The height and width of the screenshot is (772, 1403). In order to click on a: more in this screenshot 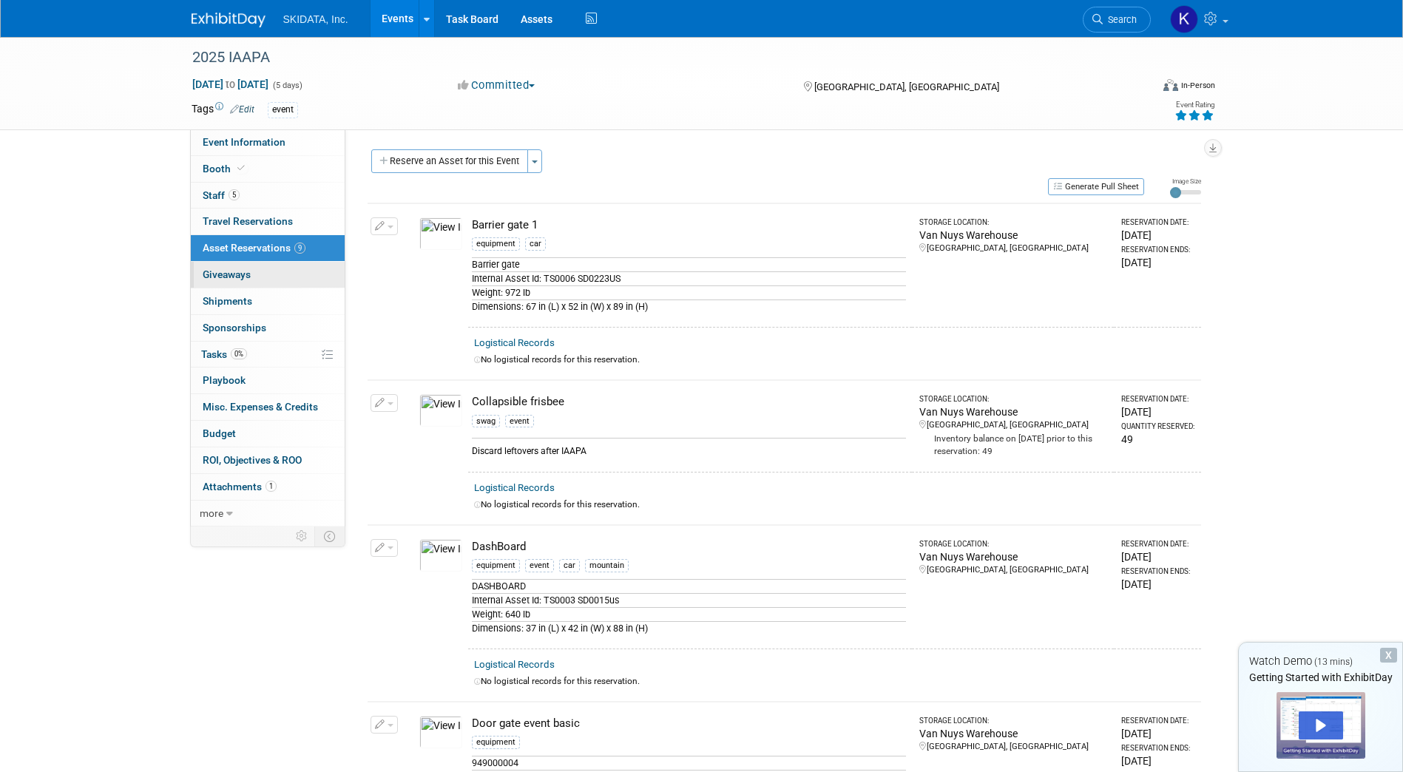, I will do `click(268, 513)`.